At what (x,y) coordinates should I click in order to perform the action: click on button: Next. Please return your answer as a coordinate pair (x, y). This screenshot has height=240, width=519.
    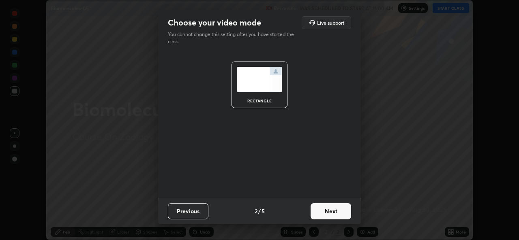
    Looking at the image, I should click on (331, 212).